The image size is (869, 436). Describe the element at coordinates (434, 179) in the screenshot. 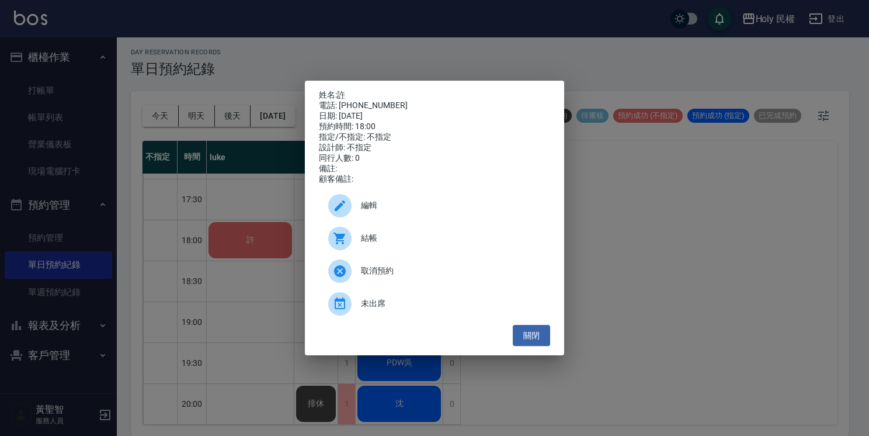

I see `div: 顧客備註:` at that location.